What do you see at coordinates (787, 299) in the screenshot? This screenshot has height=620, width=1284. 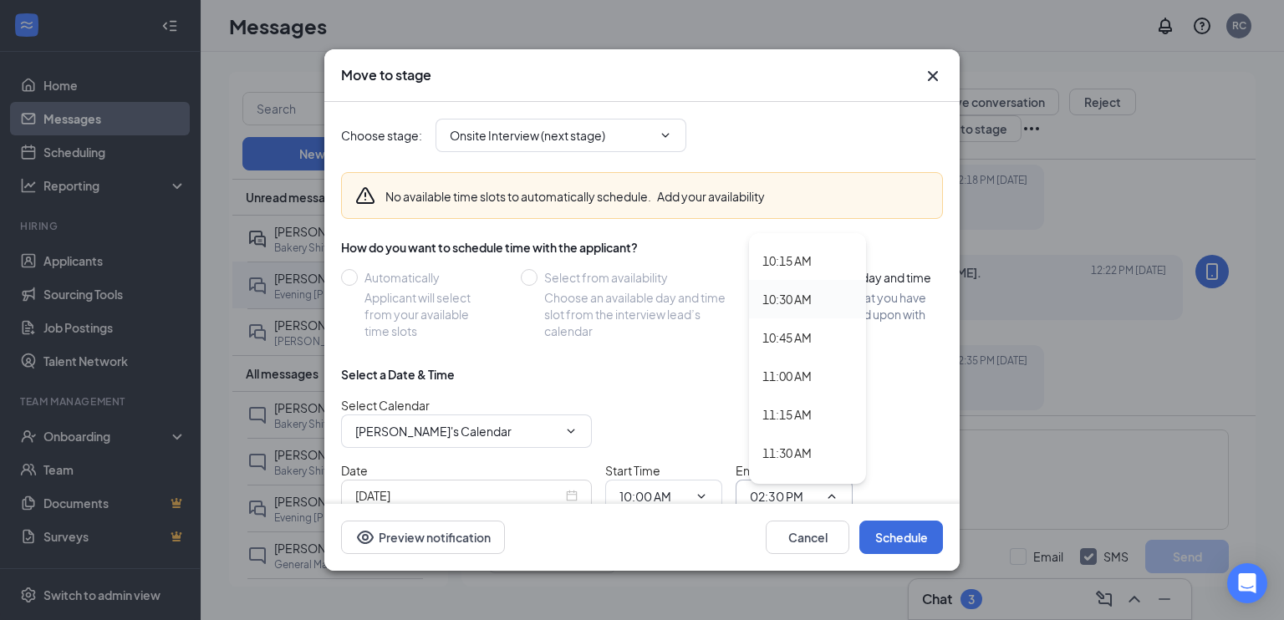 I see `div: 10:30 AM` at bounding box center [787, 299].